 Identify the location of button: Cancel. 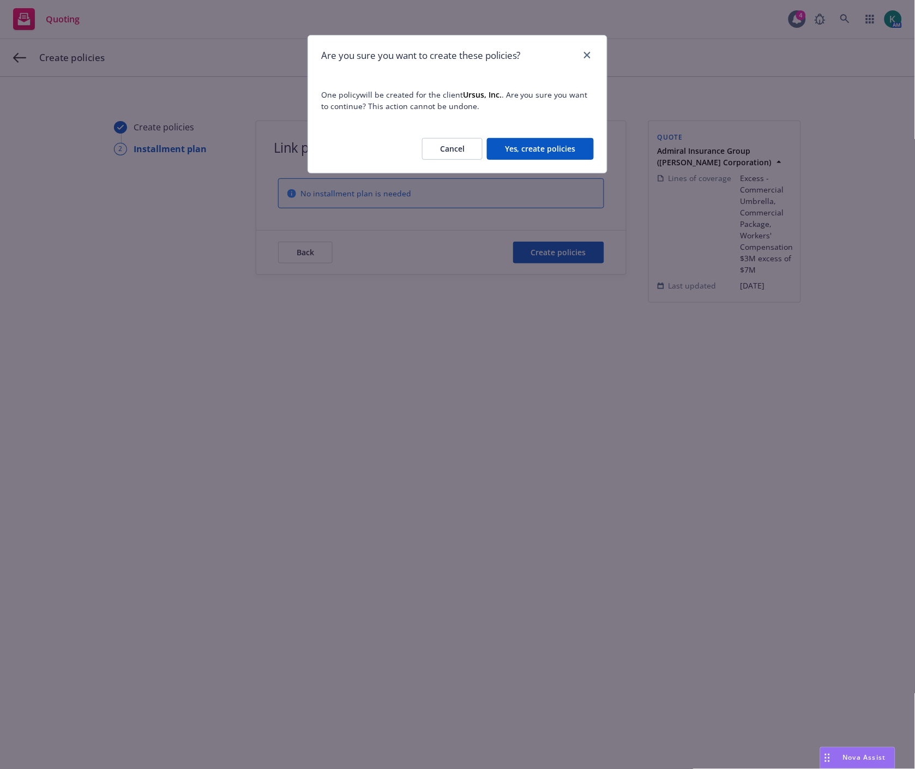
(452, 149).